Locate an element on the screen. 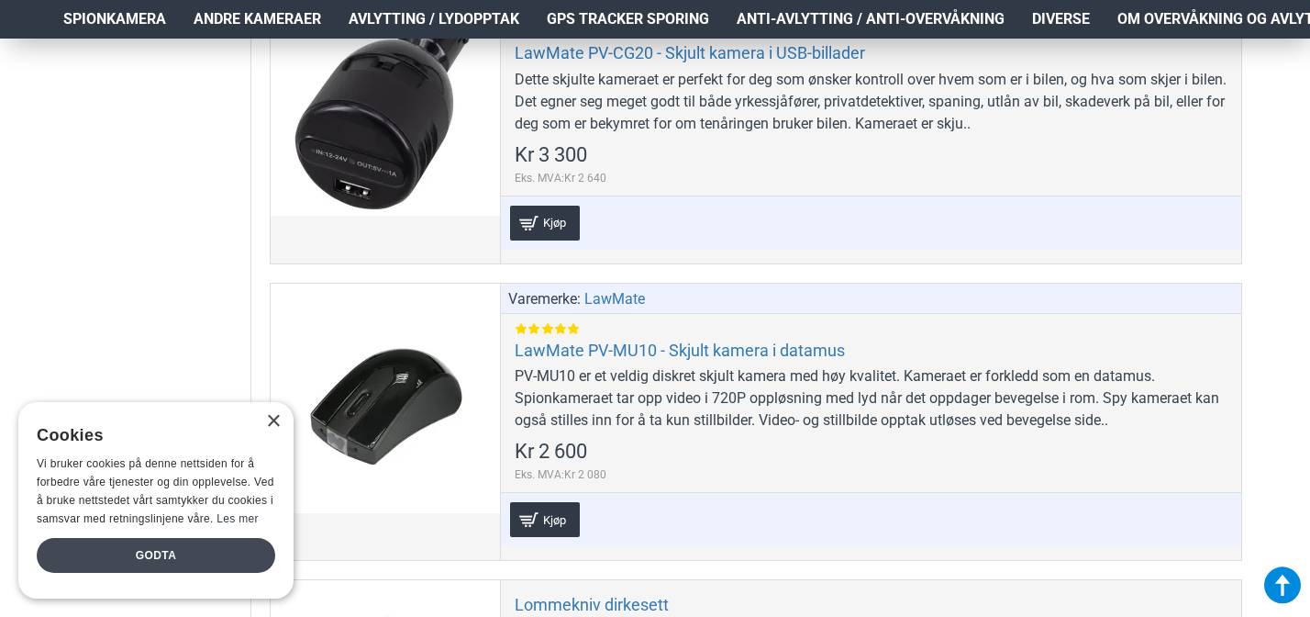 The width and height of the screenshot is (1310, 617). span: Eks. MVA:Kr 2 640 is located at coordinates (561, 178).